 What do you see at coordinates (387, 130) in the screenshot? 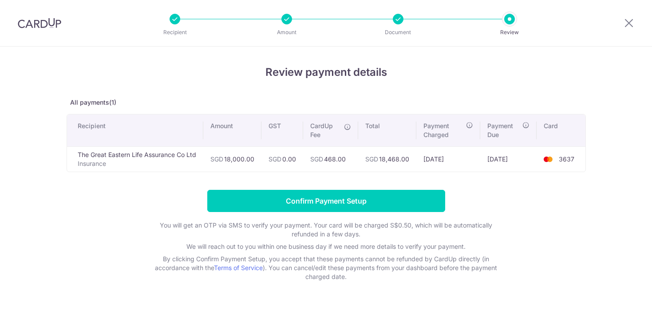
I see `th: Total` at bounding box center [387, 130].